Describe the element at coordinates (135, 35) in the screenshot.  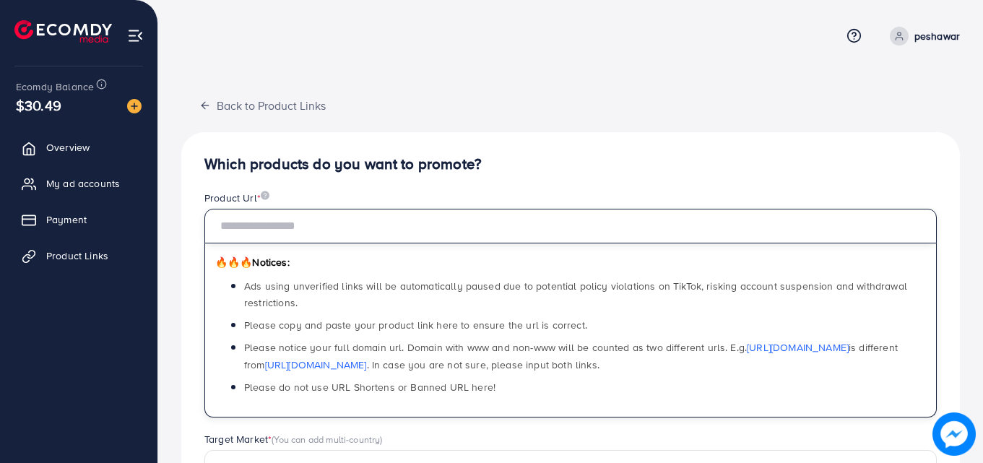
I see `img: menu` at that location.